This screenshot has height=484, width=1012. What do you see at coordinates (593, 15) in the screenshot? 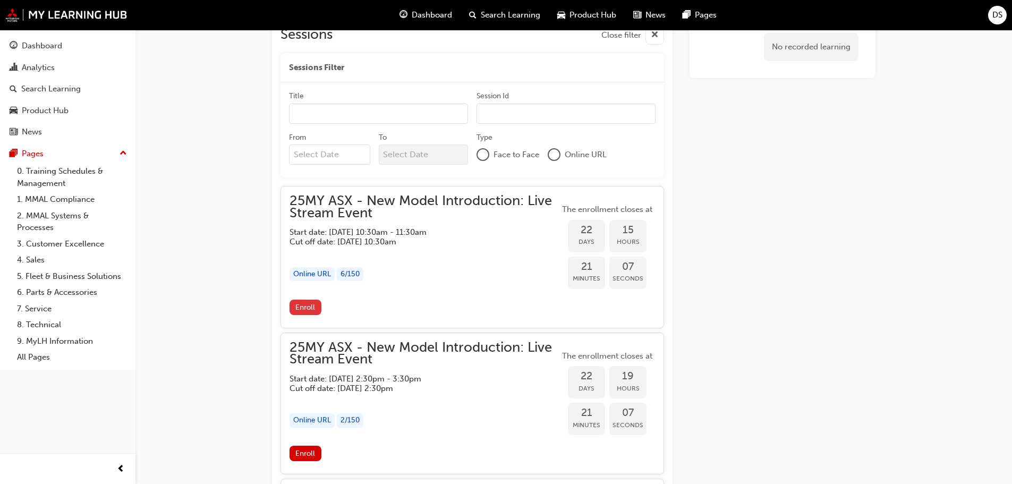
I see `span: Product Hub` at bounding box center [593, 15].